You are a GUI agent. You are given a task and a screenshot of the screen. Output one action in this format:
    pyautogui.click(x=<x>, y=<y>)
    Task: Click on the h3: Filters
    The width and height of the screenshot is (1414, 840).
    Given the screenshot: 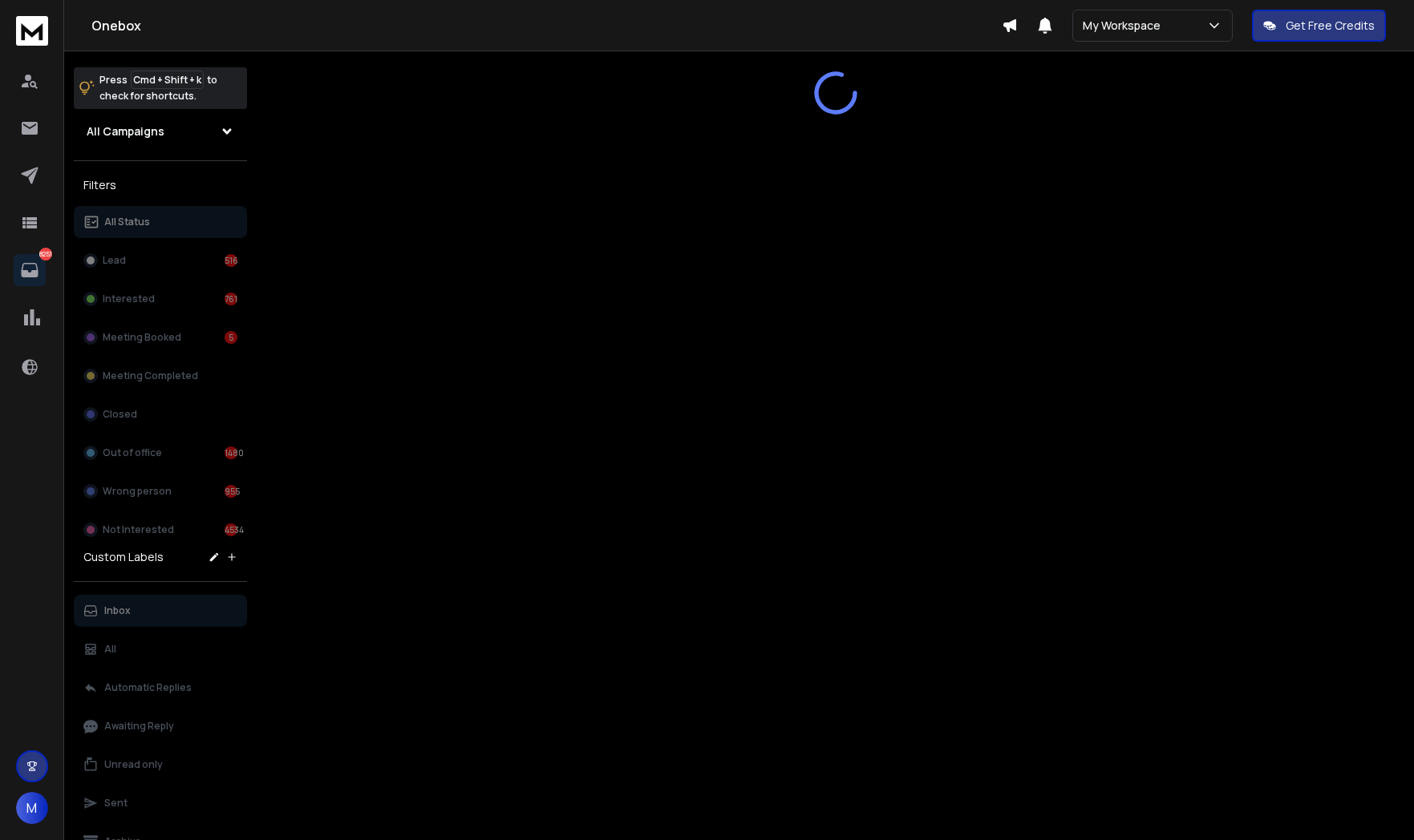 What is the action you would take?
    pyautogui.click(x=160, y=185)
    